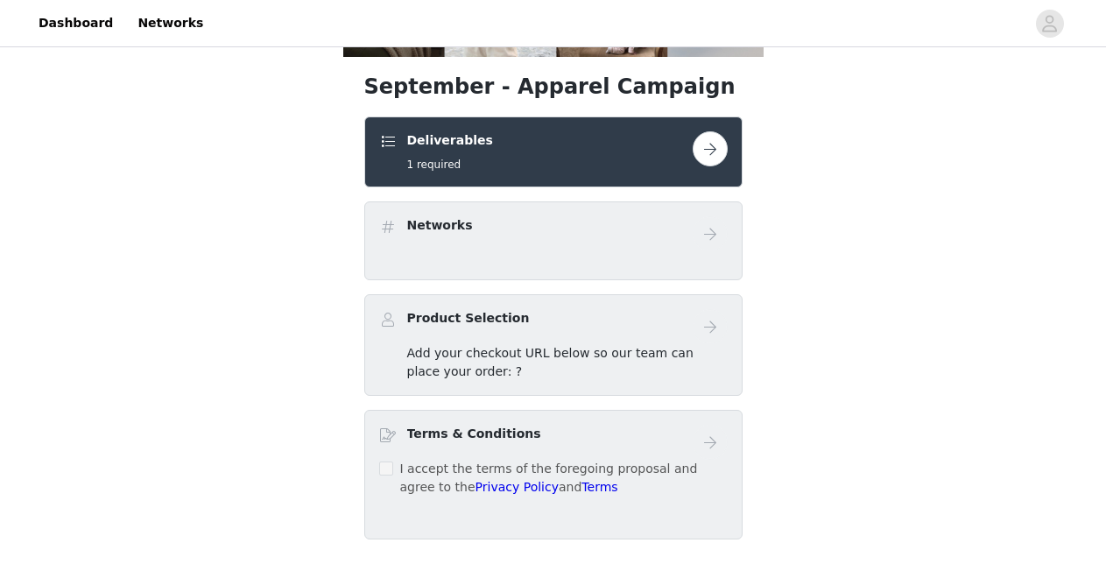 The image size is (1106, 585). I want to click on div: Terms & Conditions, so click(553, 475).